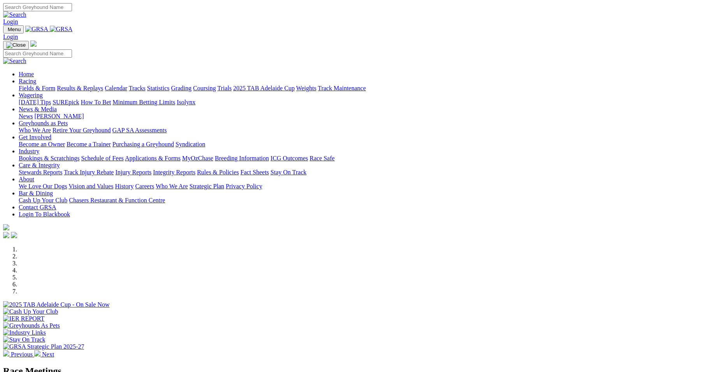  I want to click on a: Previous, so click(19, 354).